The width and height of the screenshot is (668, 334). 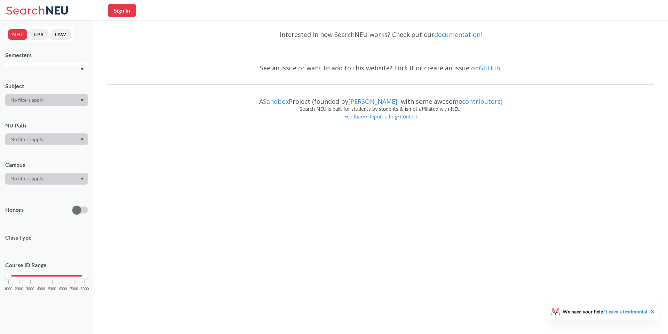 What do you see at coordinates (489, 68) in the screenshot?
I see `a: GitHub` at bounding box center [489, 68].